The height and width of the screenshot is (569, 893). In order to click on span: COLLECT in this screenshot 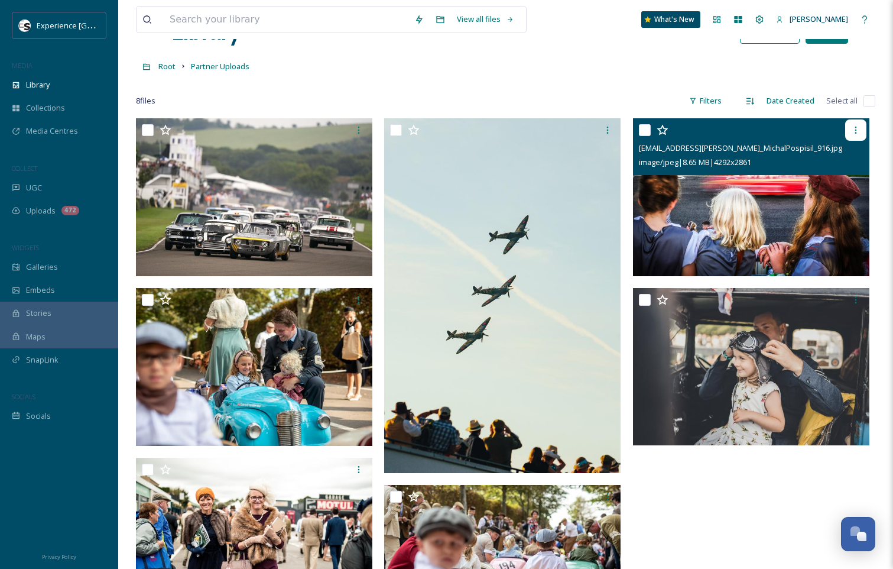, I will do `click(24, 168)`.